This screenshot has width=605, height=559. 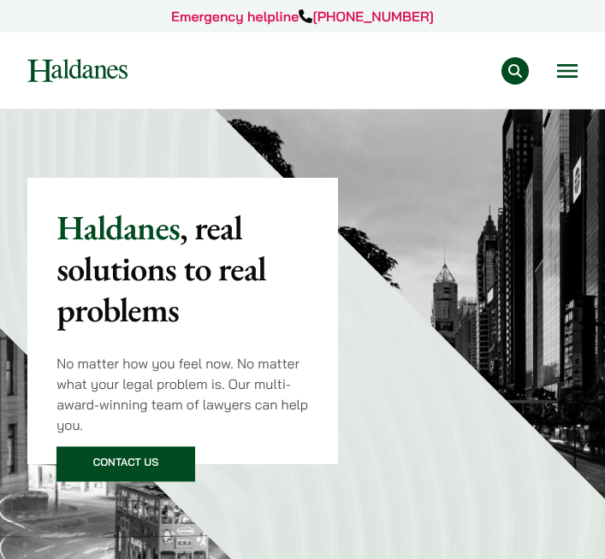 I want to click on button: Open menu, so click(x=567, y=71).